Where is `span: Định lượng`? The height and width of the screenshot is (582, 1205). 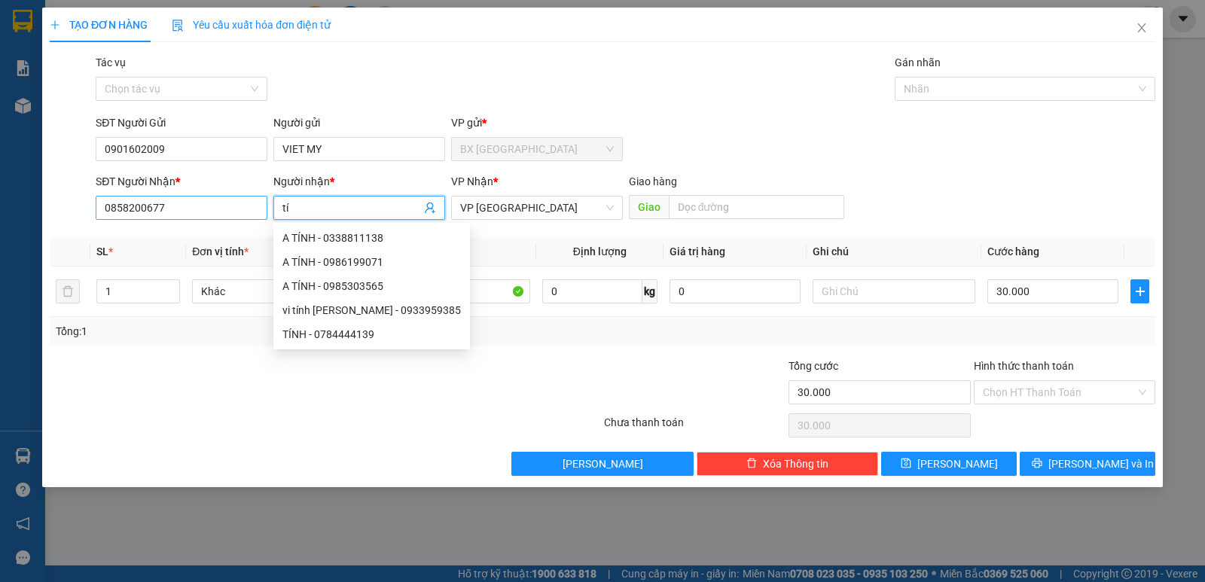 span: Định lượng is located at coordinates (599, 251).